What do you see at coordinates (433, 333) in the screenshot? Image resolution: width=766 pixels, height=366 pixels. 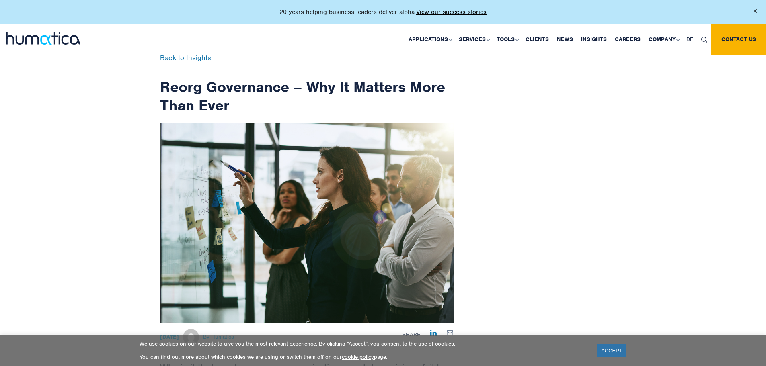 I see `img: Share on LinkedIn` at bounding box center [433, 333].